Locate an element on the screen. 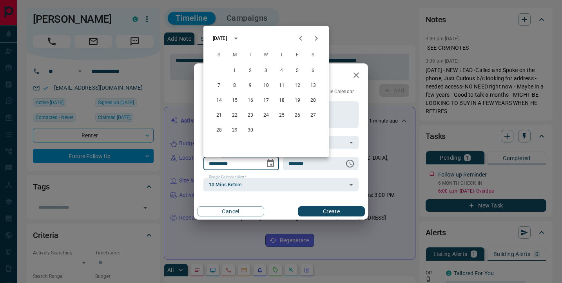 The height and width of the screenshot is (283, 562). button: 12 is located at coordinates (298, 86).